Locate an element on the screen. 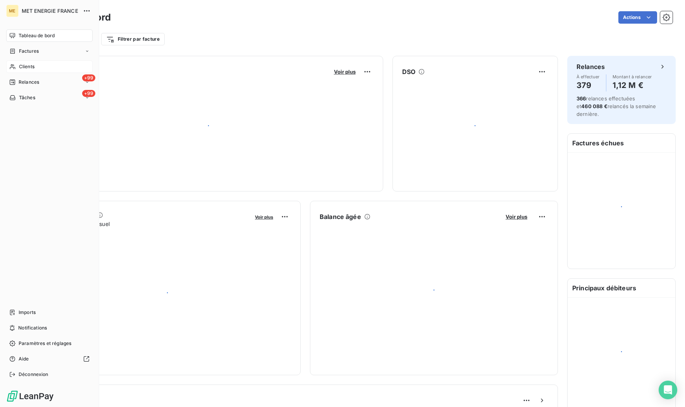  a: Tableau de bord is located at coordinates (49, 36).